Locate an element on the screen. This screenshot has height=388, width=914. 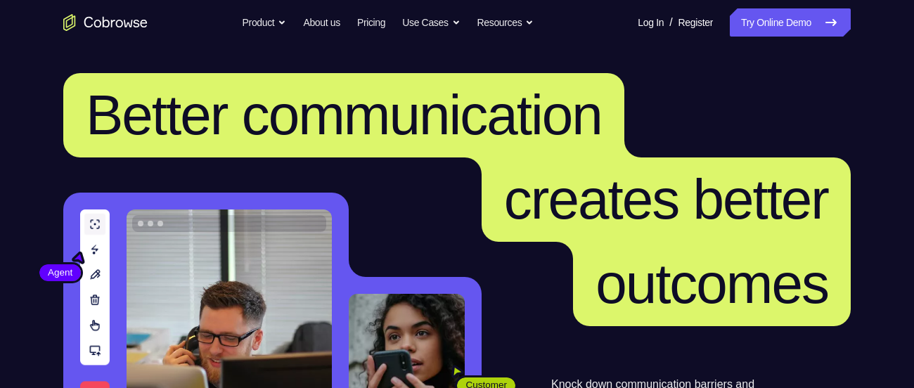
a: Go to the home page is located at coordinates (105, 23).